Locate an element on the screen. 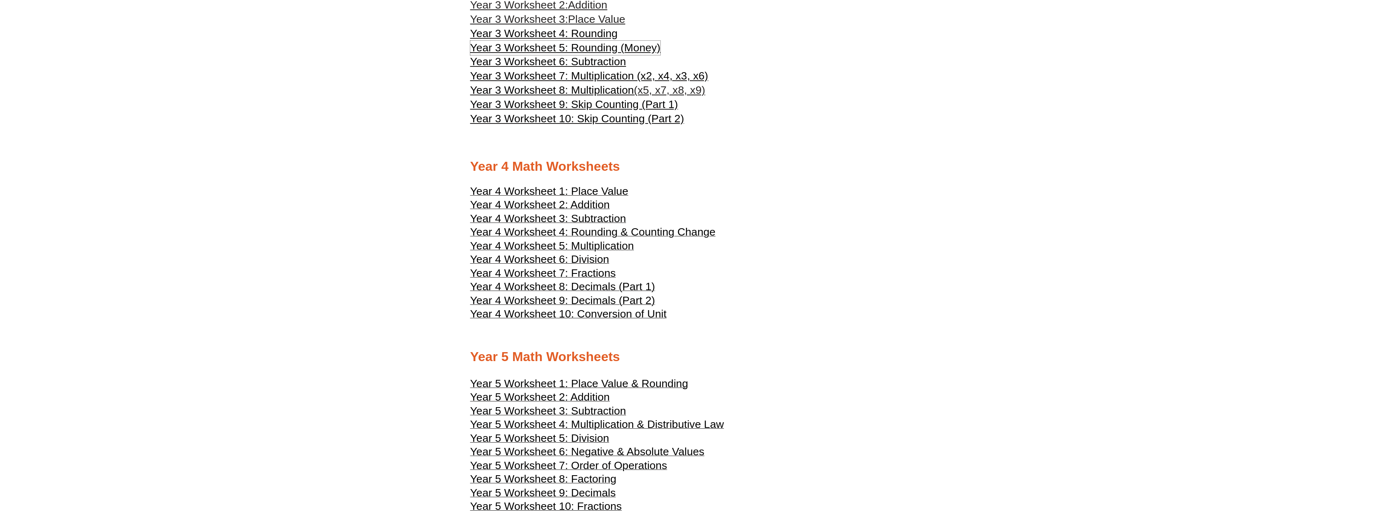  span: Year 4 Worksheet 8: Decimals (Part 1) is located at coordinates (562, 287).